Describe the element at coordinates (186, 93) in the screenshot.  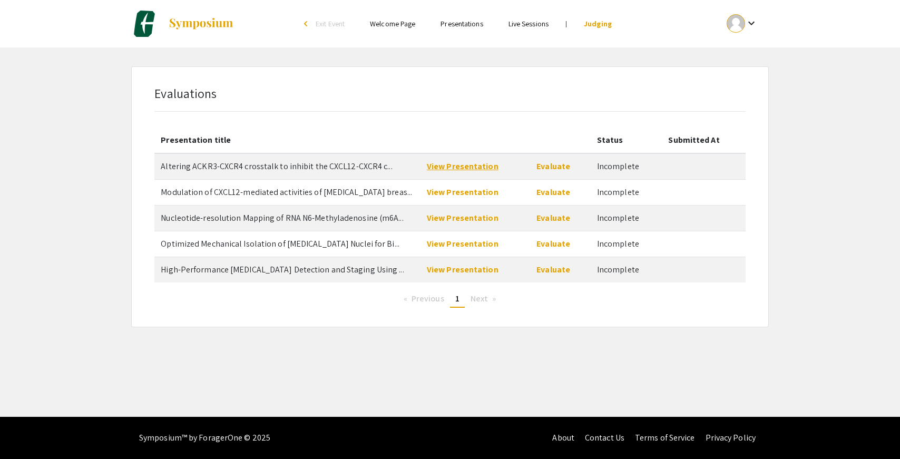
I see `span: Evaluations` at that location.